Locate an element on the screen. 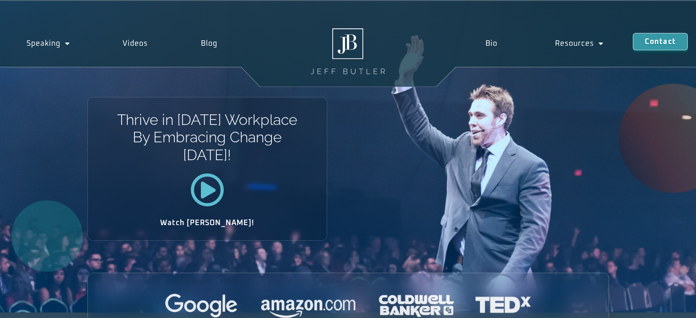  a: Bio is located at coordinates (491, 43).